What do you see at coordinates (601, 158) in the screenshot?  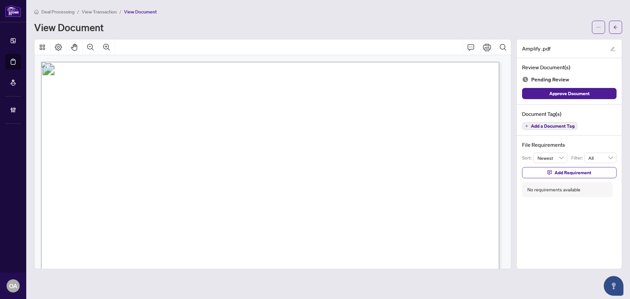 I see `span: All` at bounding box center [601, 158].